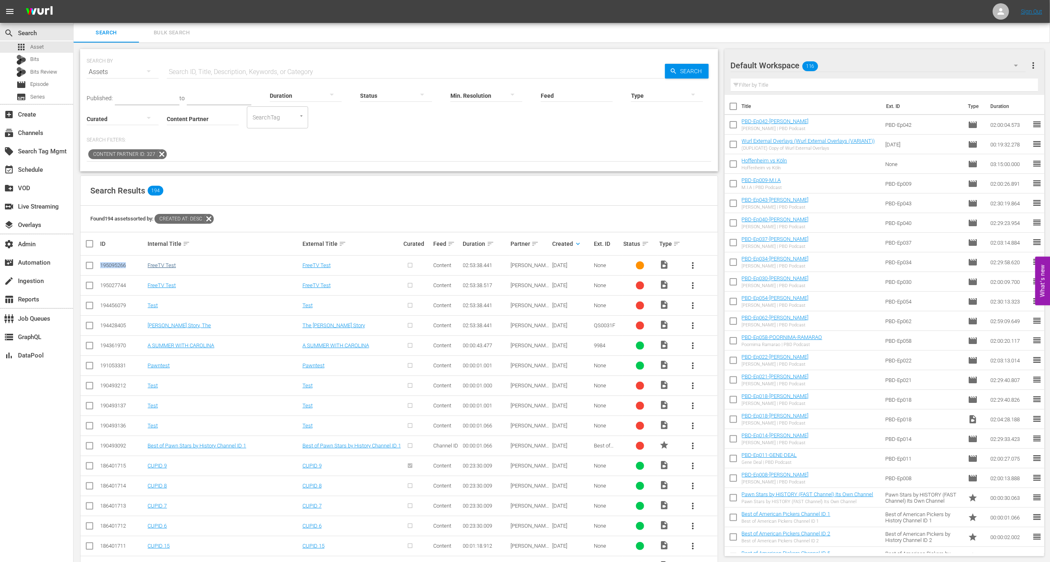  I want to click on div: Duration, so click(486, 244).